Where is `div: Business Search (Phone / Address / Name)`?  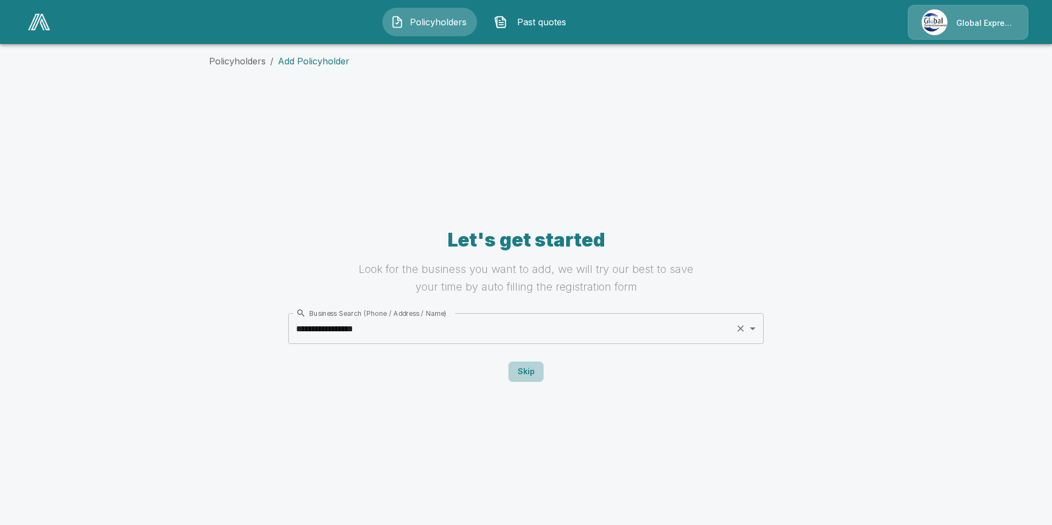
div: Business Search (Phone / Address / Name) is located at coordinates (372, 313).